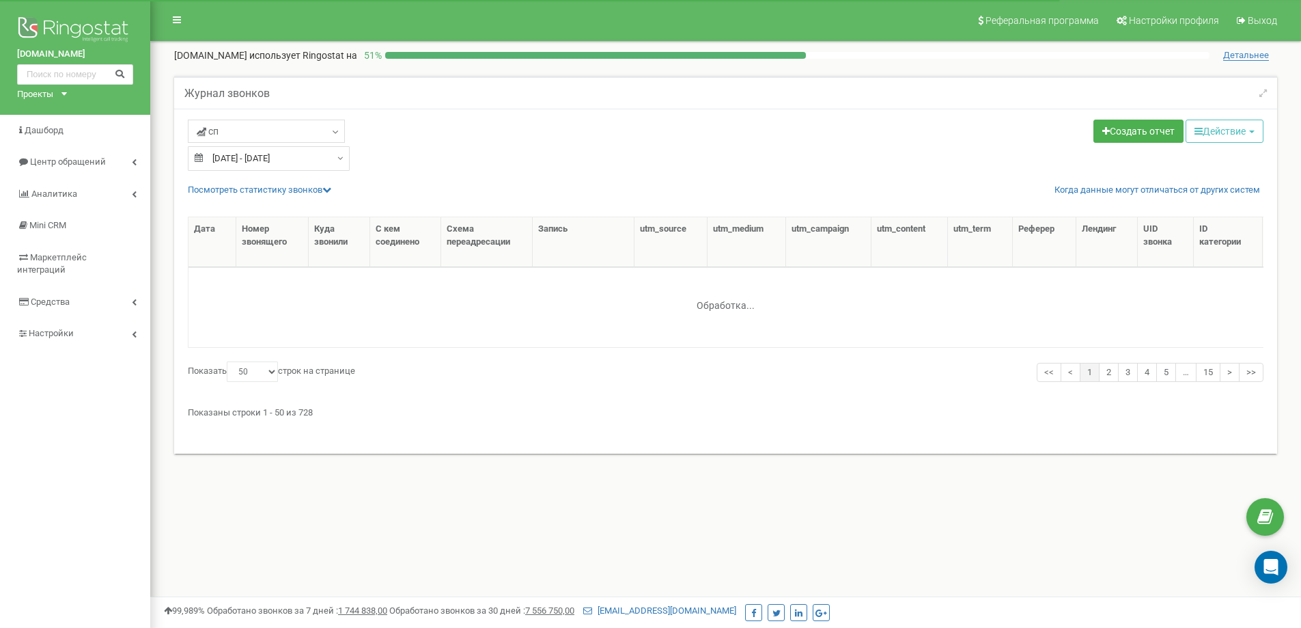 This screenshot has width=1301, height=628. What do you see at coordinates (266, 131) in the screenshot?
I see `a: сп` at bounding box center [266, 131].